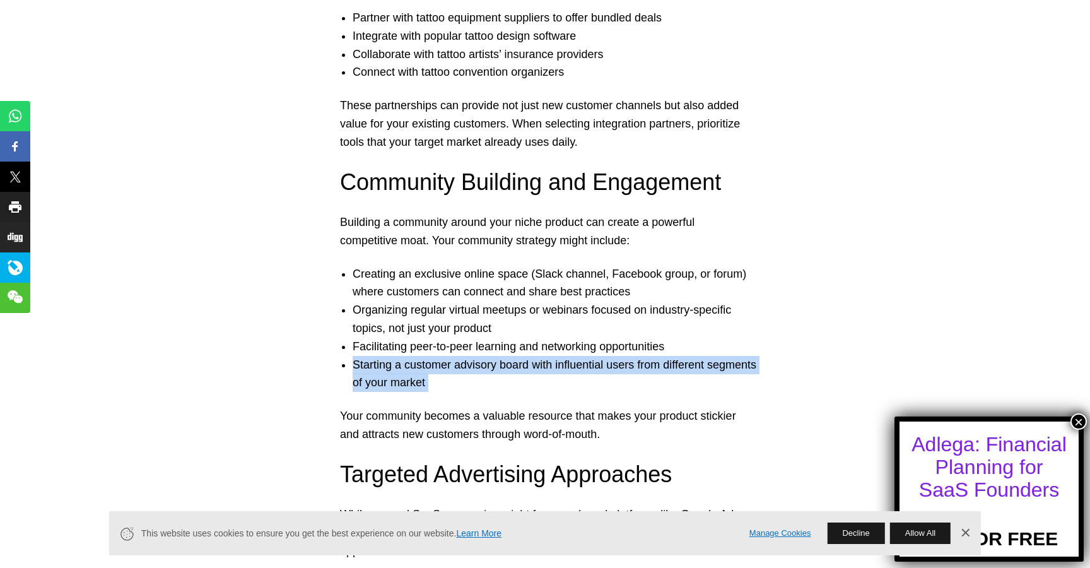  What do you see at coordinates (989, 528) in the screenshot?
I see `a: TRY FOR FREE` at bounding box center [989, 528].